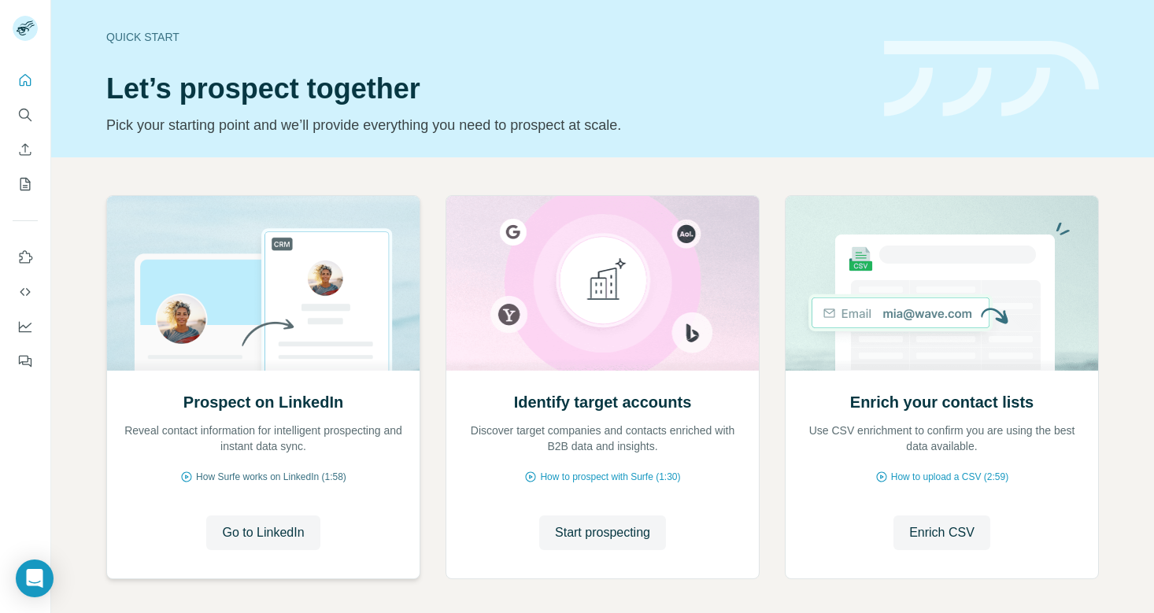 Image resolution: width=1154 pixels, height=613 pixels. What do you see at coordinates (263, 283) in the screenshot?
I see `img: Prospect on LinkedIn` at bounding box center [263, 283].